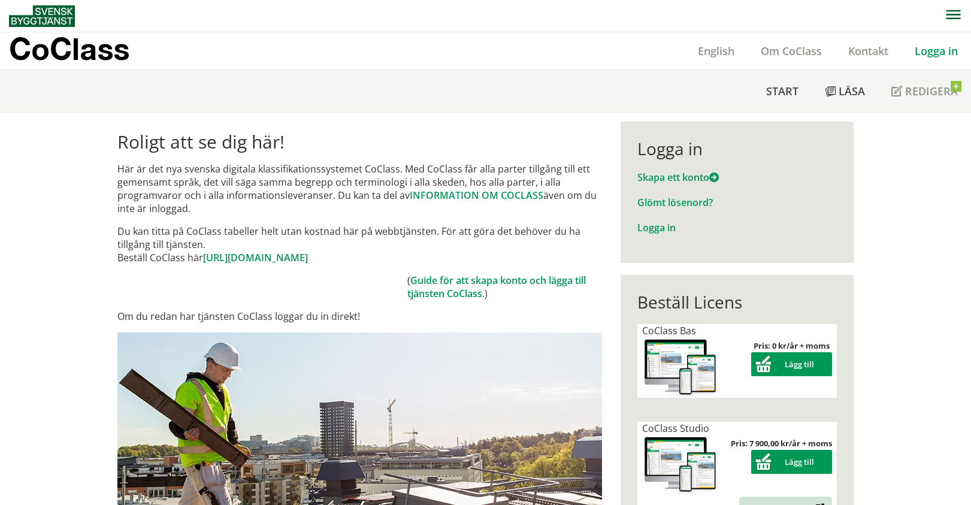 The height and width of the screenshot is (505, 971). I want to click on a: Om CoClass, so click(791, 51).